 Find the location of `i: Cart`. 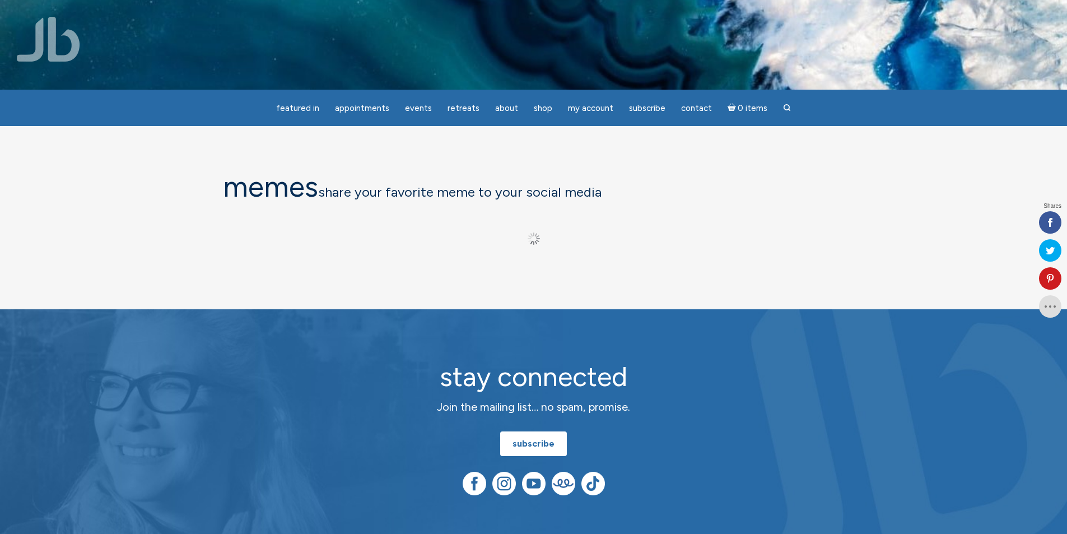

i: Cart is located at coordinates (733, 108).